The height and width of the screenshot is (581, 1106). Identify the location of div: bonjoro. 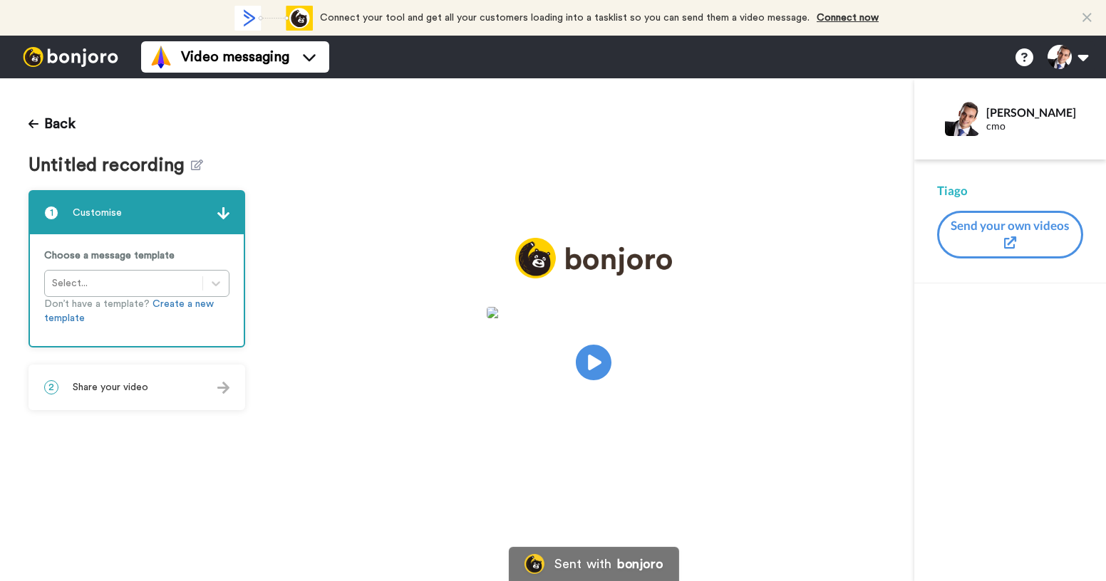
(640, 564).